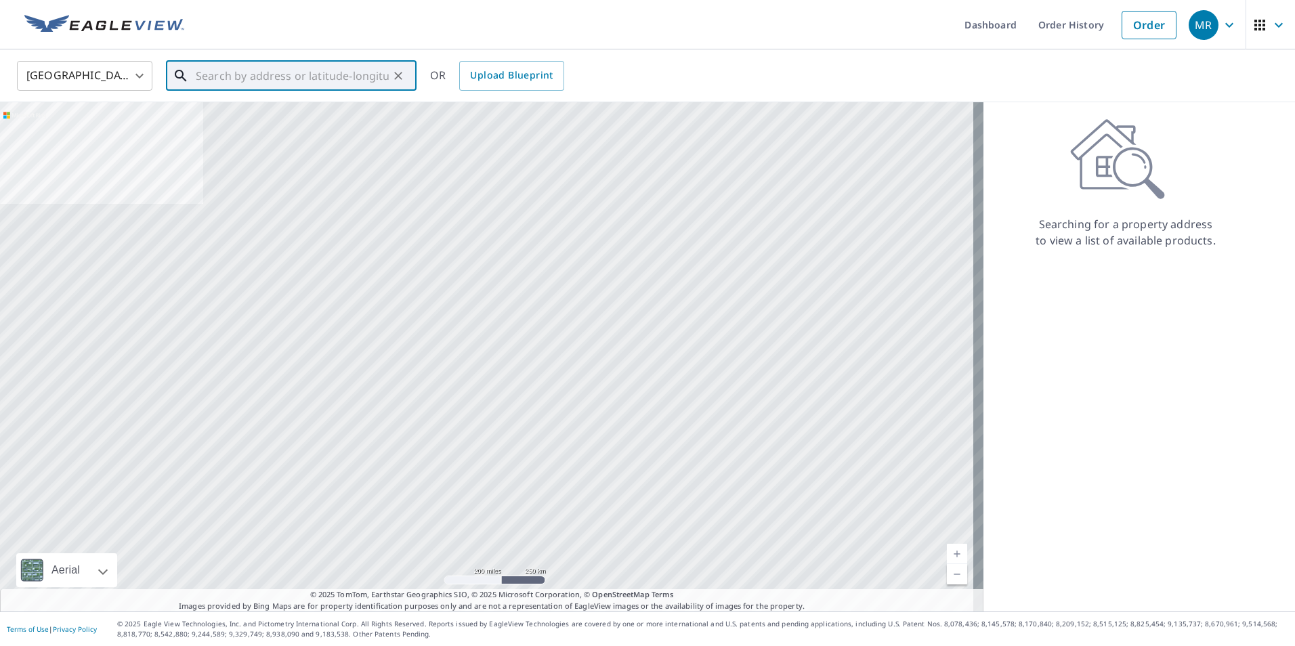 This screenshot has height=646, width=1295. What do you see at coordinates (398, 76) in the screenshot?
I see `button: Clear` at bounding box center [398, 76].